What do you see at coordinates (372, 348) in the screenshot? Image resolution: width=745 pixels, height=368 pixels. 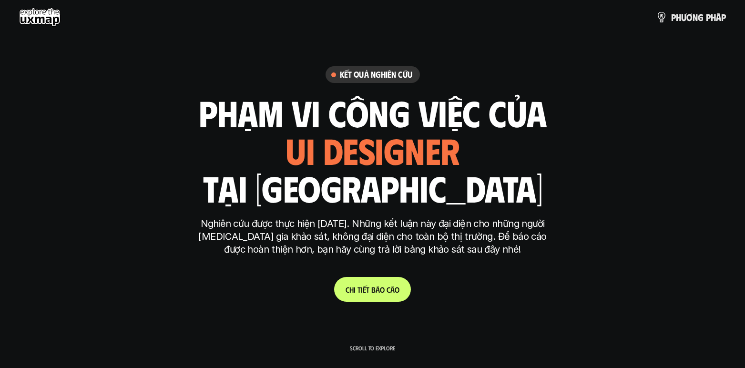 I see `p: Scroll to explore` at bounding box center [372, 348].